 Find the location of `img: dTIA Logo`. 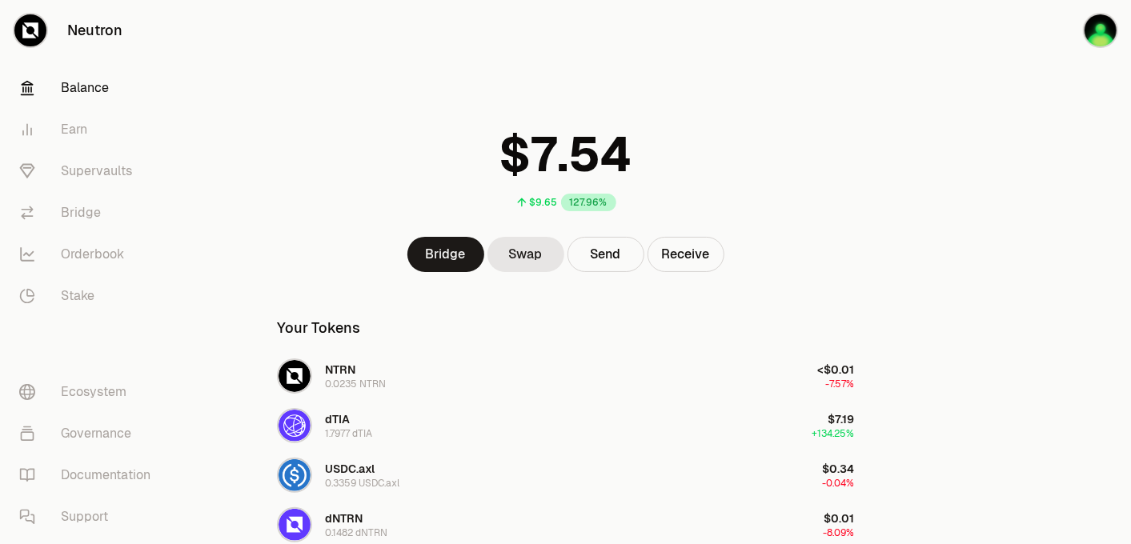

img: dTIA Logo is located at coordinates (294, 426).